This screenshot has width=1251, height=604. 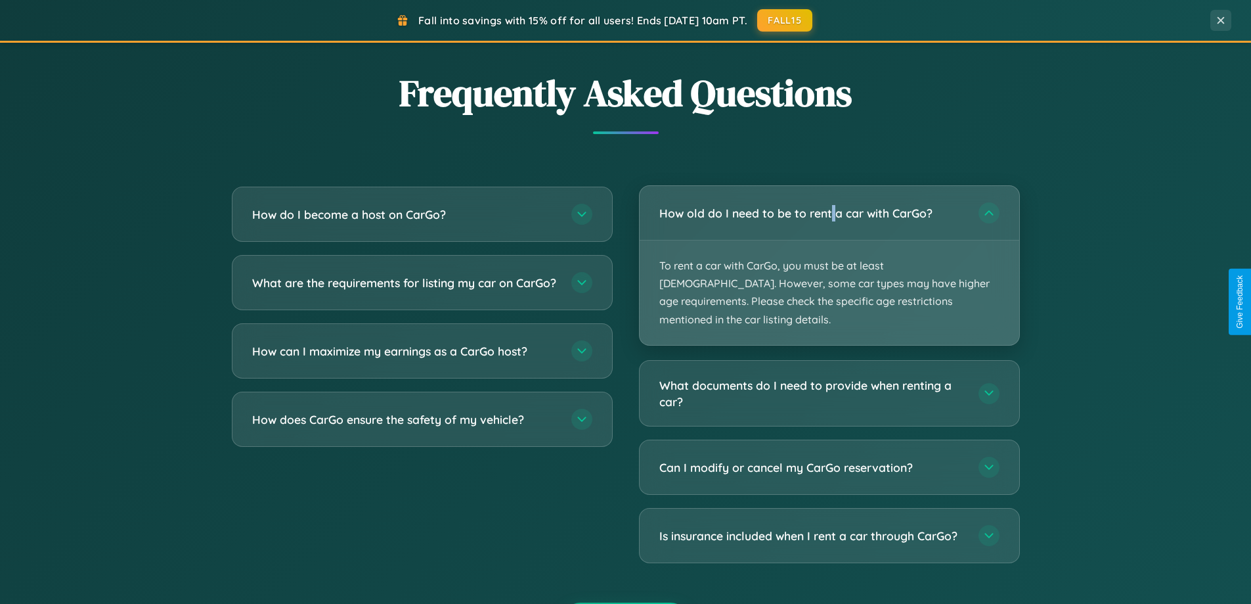 I want to click on h3: How can I maximize my earnings as a CarGo host?, so click(x=405, y=351).